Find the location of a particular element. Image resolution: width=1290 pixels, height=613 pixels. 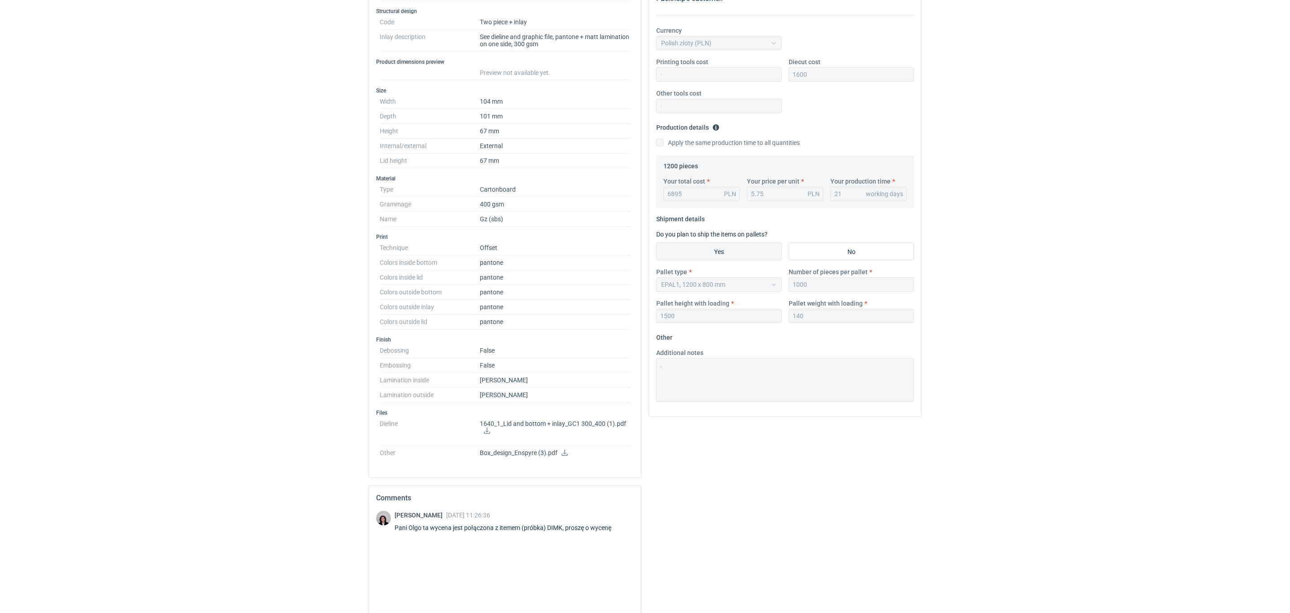

label: Additional notes is located at coordinates (679, 353).